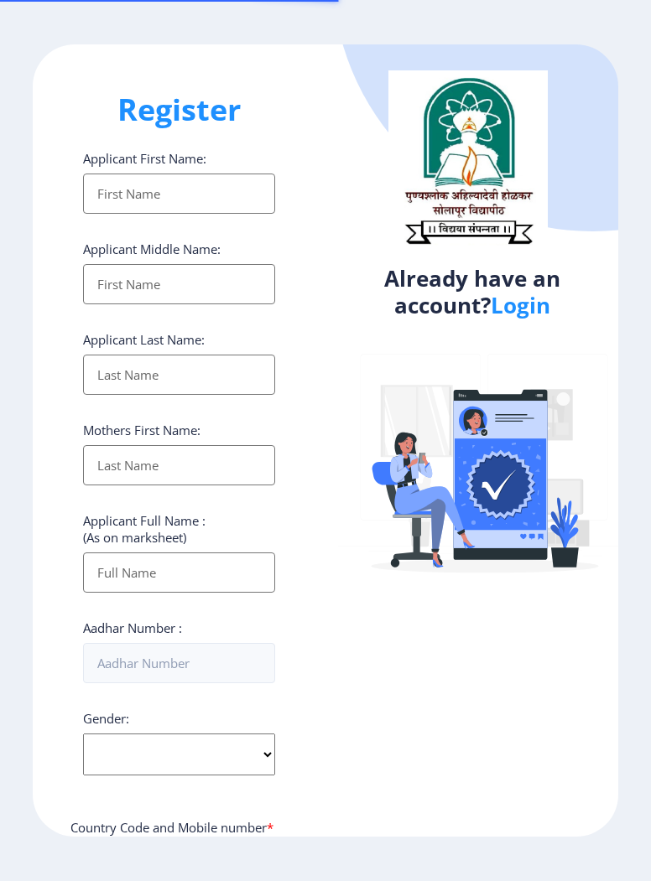 The image size is (651, 881). I want to click on img: logo, so click(468, 160).